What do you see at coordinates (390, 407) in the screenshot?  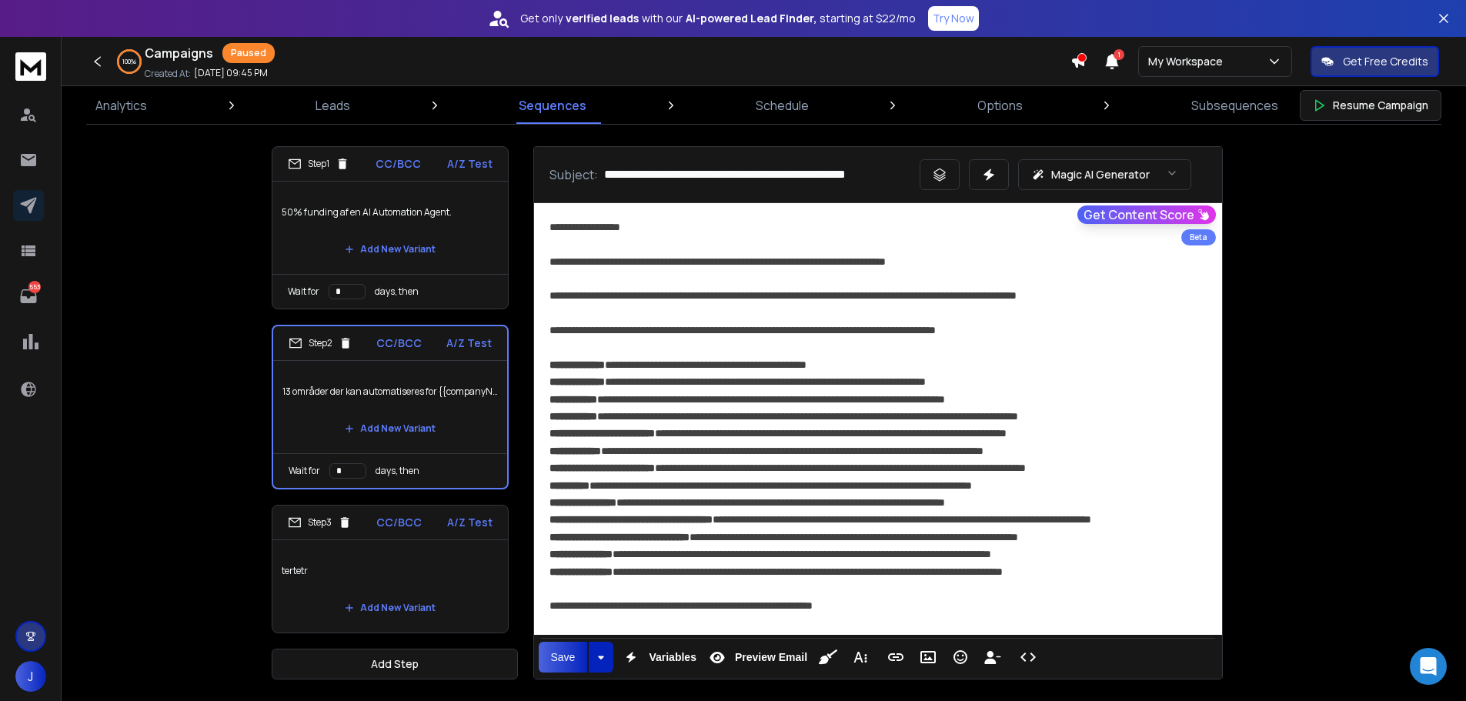 I see `li: Step2CC/BCCA/Z Test13 områder der kan automatiseres for {{companyName}}Add New VariantWait forday...` at bounding box center [390, 407].